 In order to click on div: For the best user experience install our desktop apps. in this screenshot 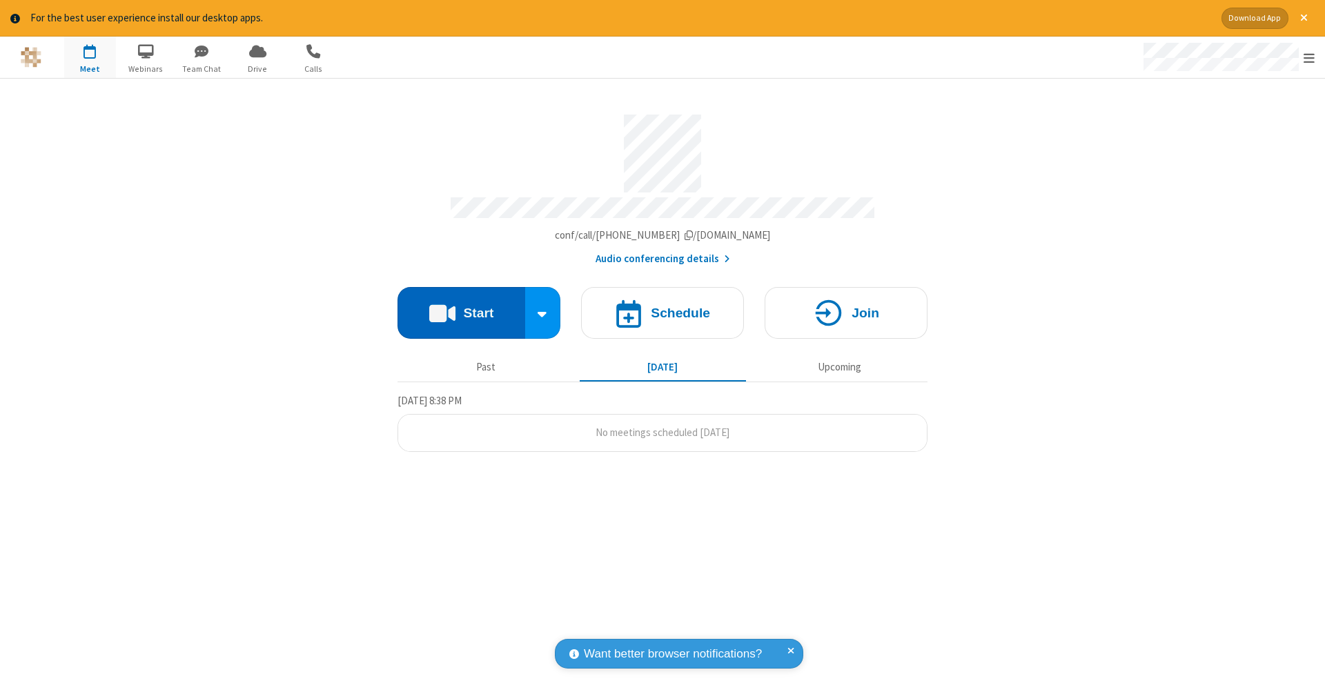, I will do `click(620, 18)`.